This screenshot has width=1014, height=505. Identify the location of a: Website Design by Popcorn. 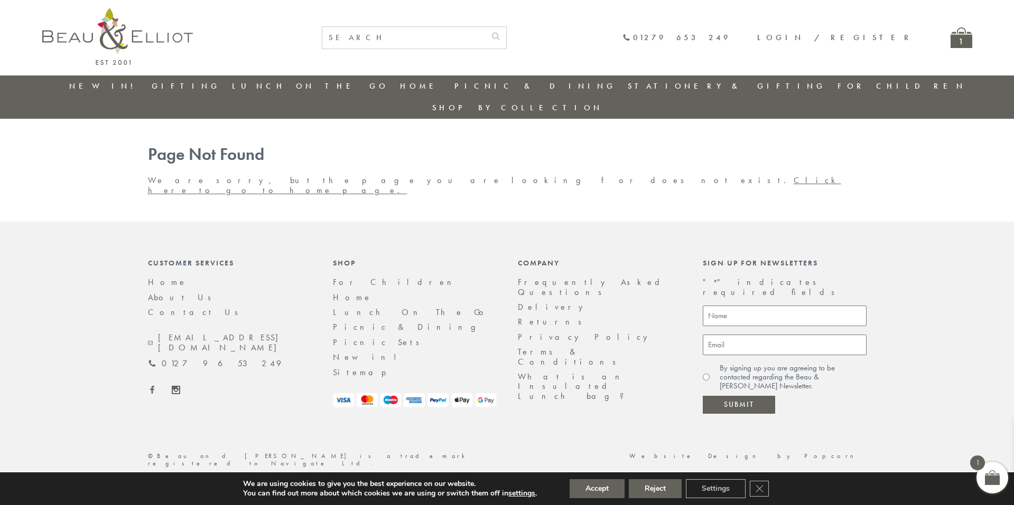
(747, 456).